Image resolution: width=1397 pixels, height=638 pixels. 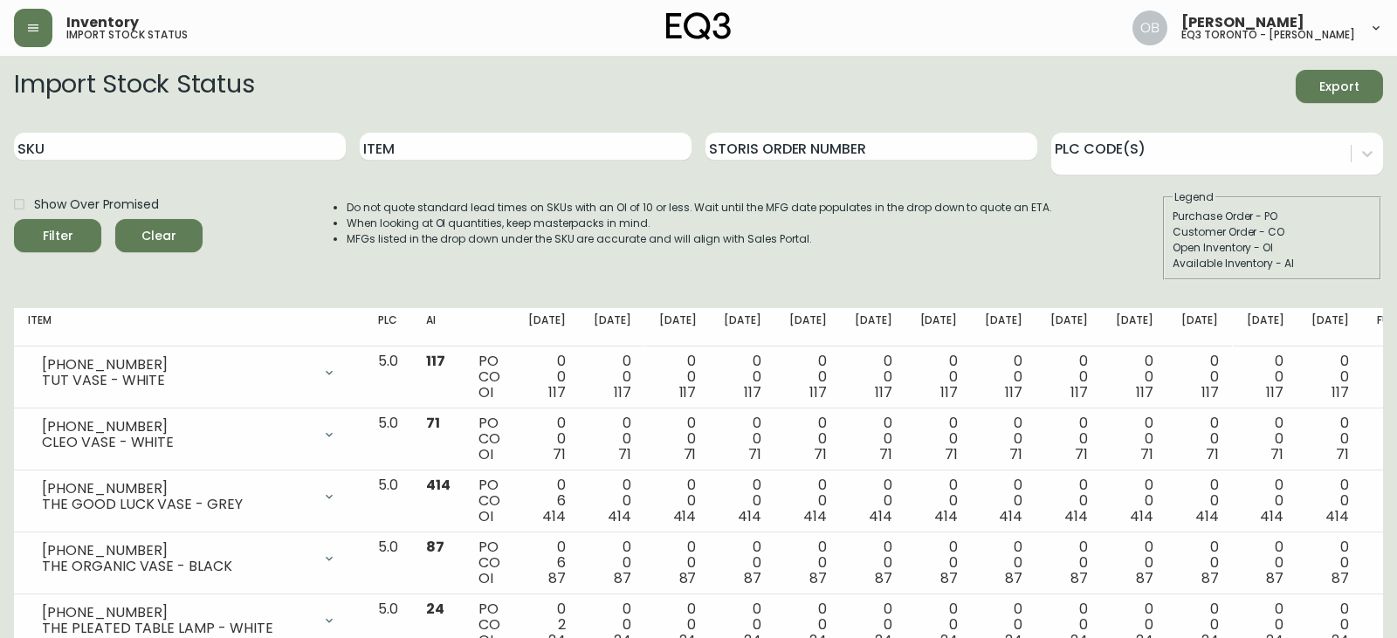 I want to click on div: THE ORGANIC VASE - BLACK, so click(x=176, y=567).